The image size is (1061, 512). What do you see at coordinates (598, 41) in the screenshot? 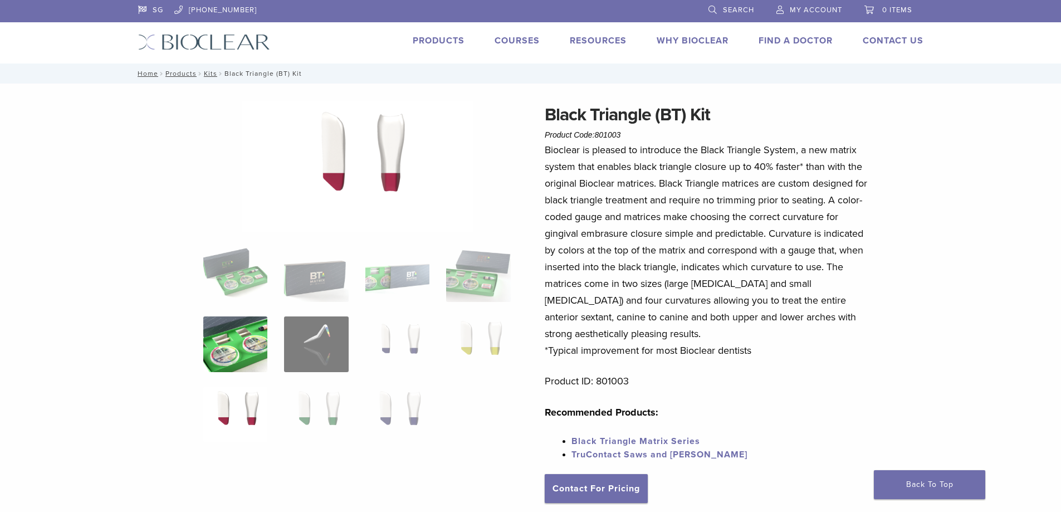
I see `a: Resources` at bounding box center [598, 41].